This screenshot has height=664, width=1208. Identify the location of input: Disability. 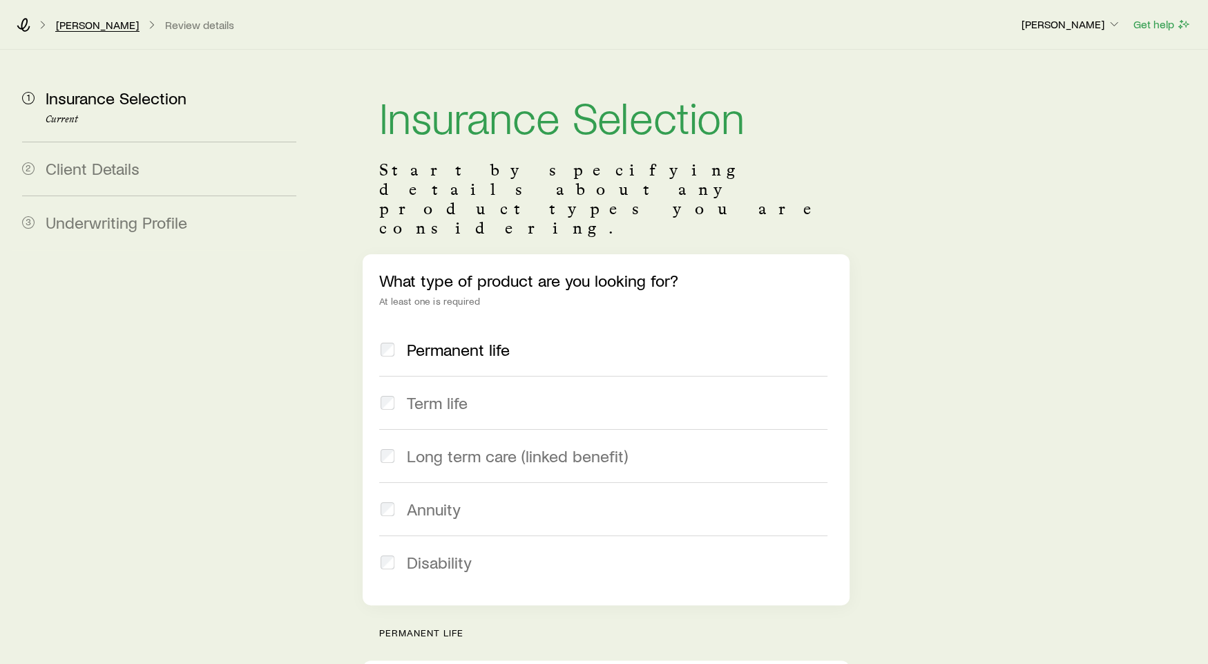
(387, 562).